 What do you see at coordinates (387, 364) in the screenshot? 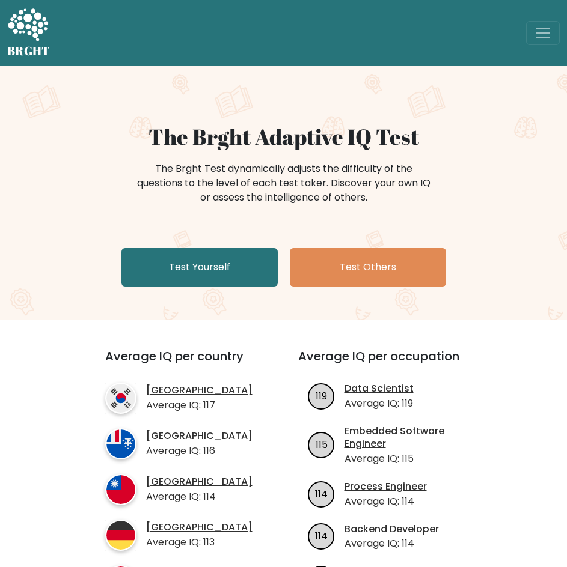
I see `h3: Average IQ per occupation` at bounding box center [387, 364].